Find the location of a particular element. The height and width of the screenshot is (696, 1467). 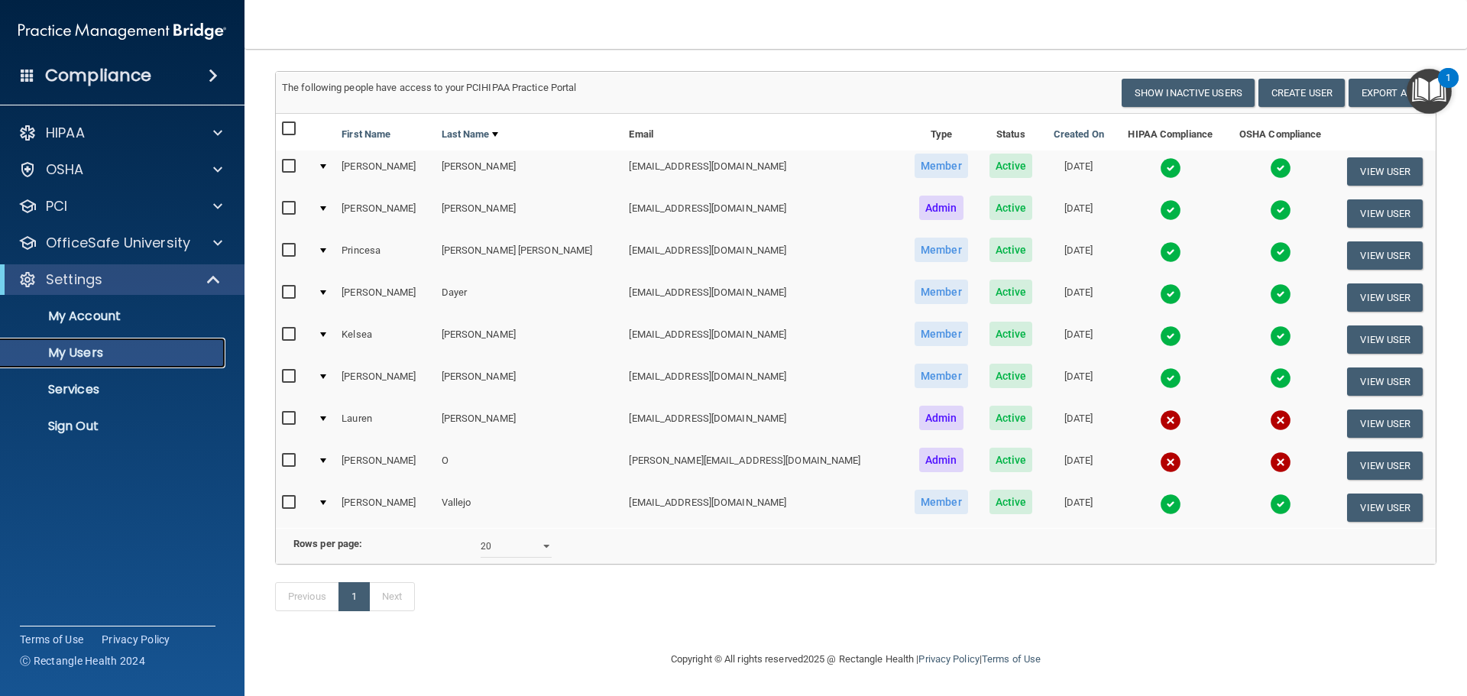

img: PMB logo is located at coordinates (122, 31).